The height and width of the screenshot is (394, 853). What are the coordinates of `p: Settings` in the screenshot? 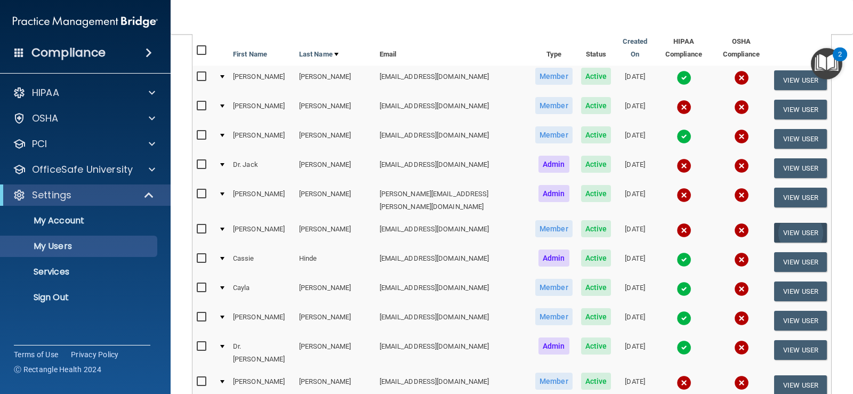 It's located at (52, 195).